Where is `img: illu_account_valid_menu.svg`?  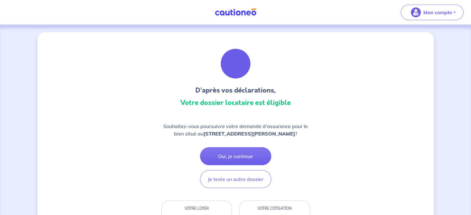 img: illu_account_valid_menu.svg is located at coordinates (416, 12).